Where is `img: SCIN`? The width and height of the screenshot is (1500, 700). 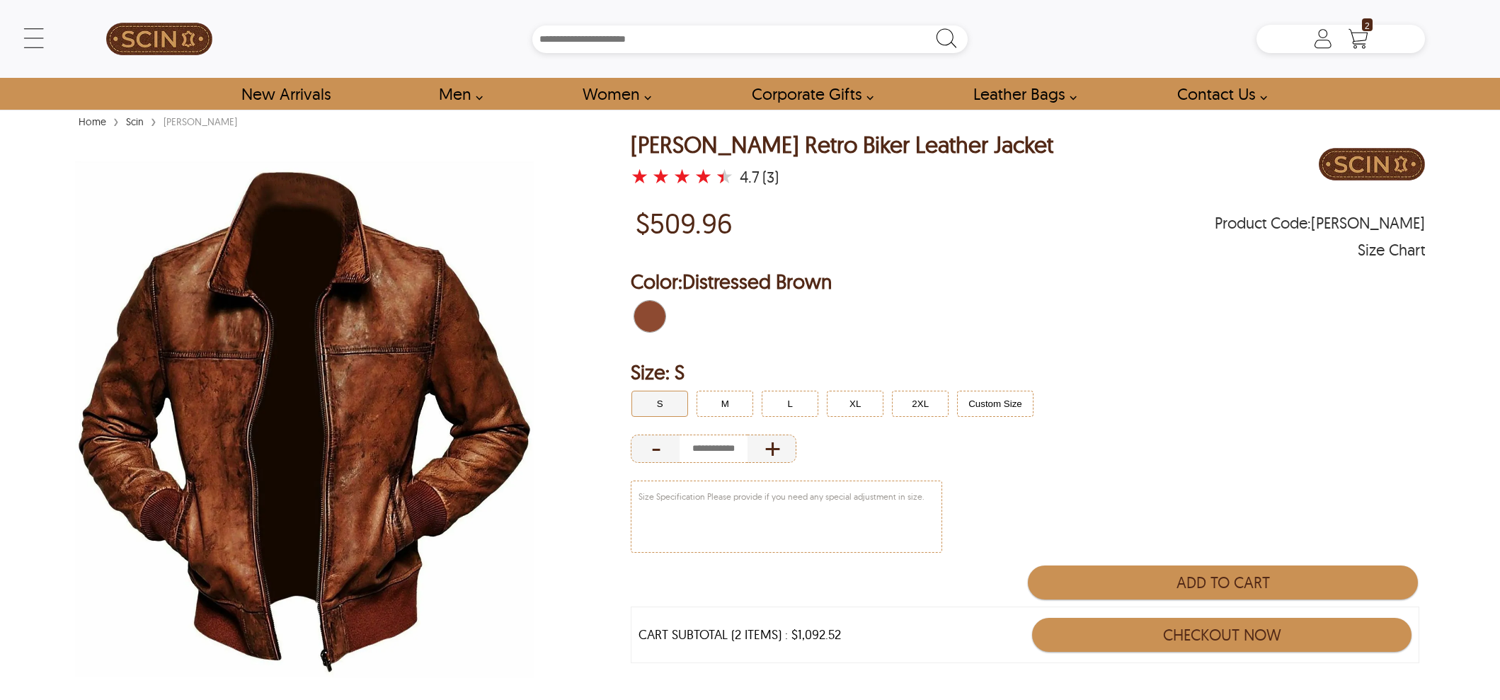
img: SCIN is located at coordinates (159, 39).